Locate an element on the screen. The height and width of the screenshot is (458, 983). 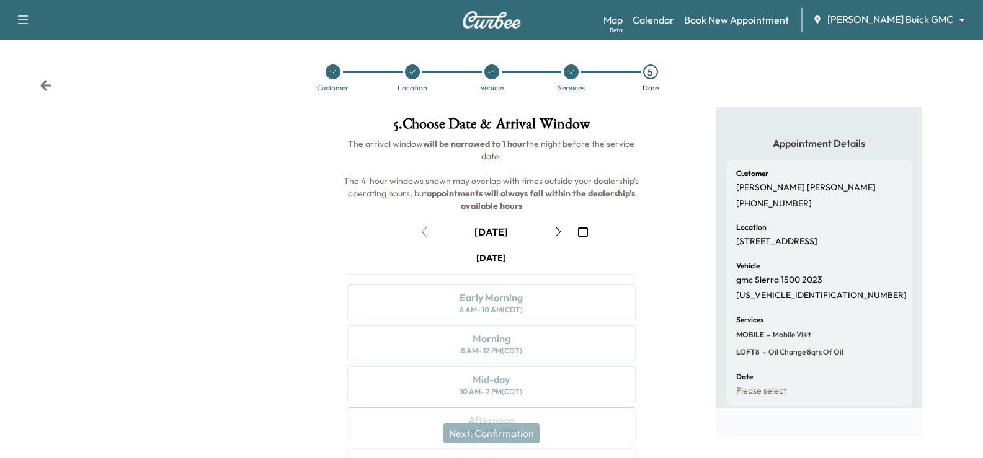
span: The arrival window the night before the service date. The 4-hour windows shown may overlap with t... is located at coordinates (492, 175).